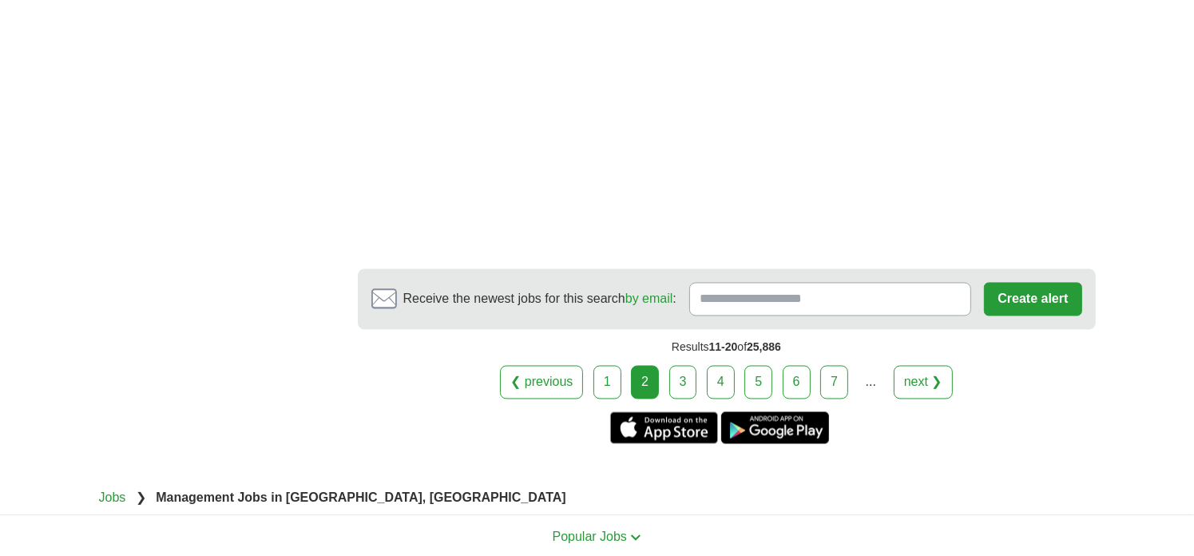 This screenshot has width=1194, height=556. Describe the element at coordinates (683, 383) in the screenshot. I see `a: 3` at that location.